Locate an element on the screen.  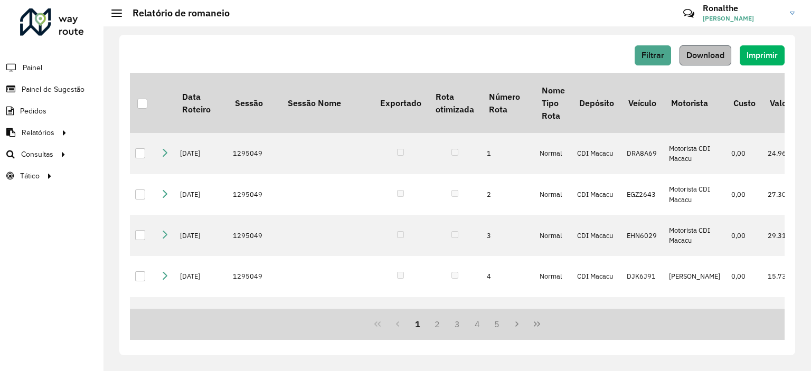
button: Download is located at coordinates (705, 55).